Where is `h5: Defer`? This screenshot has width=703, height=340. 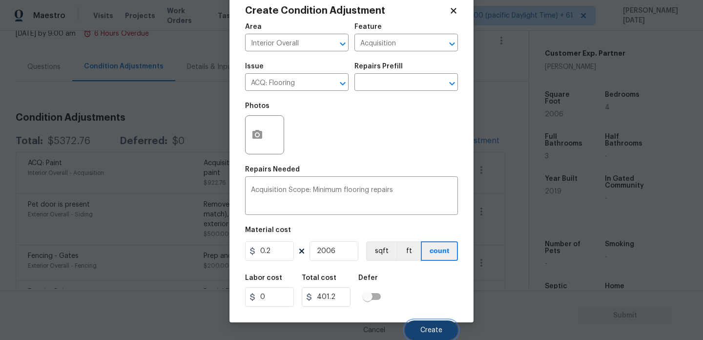
h5: Defer is located at coordinates (368, 278).